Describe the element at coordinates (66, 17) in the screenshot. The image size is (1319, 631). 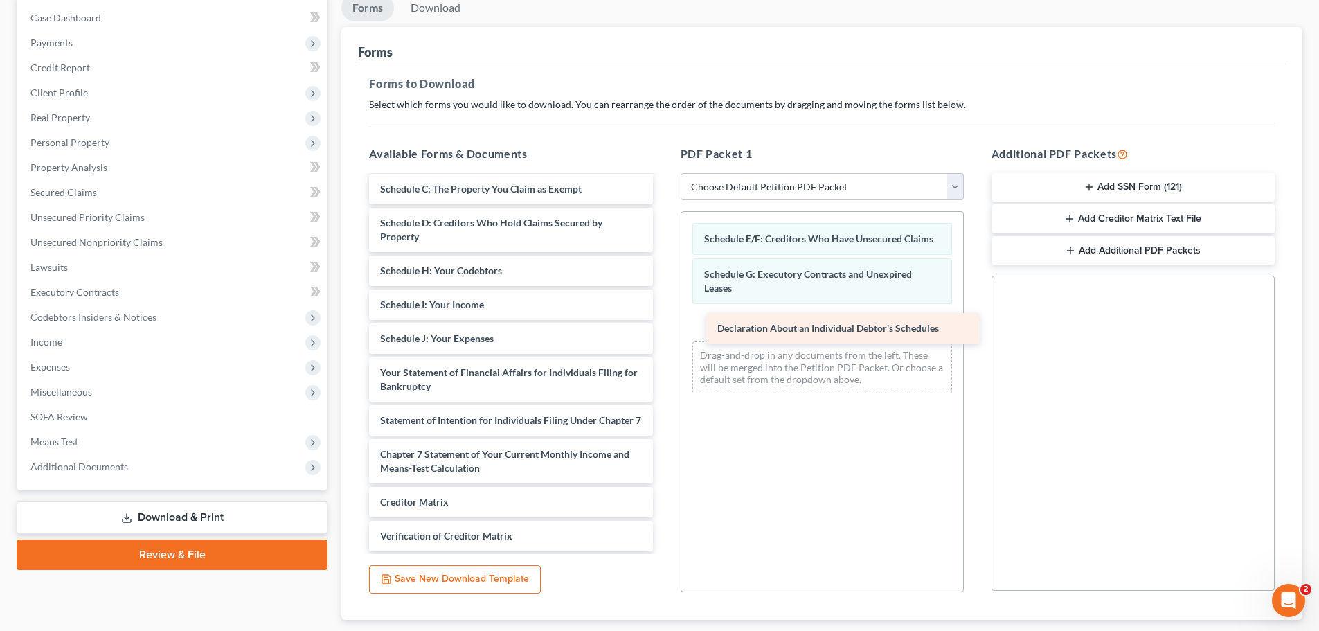
I see `span: Case Dashboard` at that location.